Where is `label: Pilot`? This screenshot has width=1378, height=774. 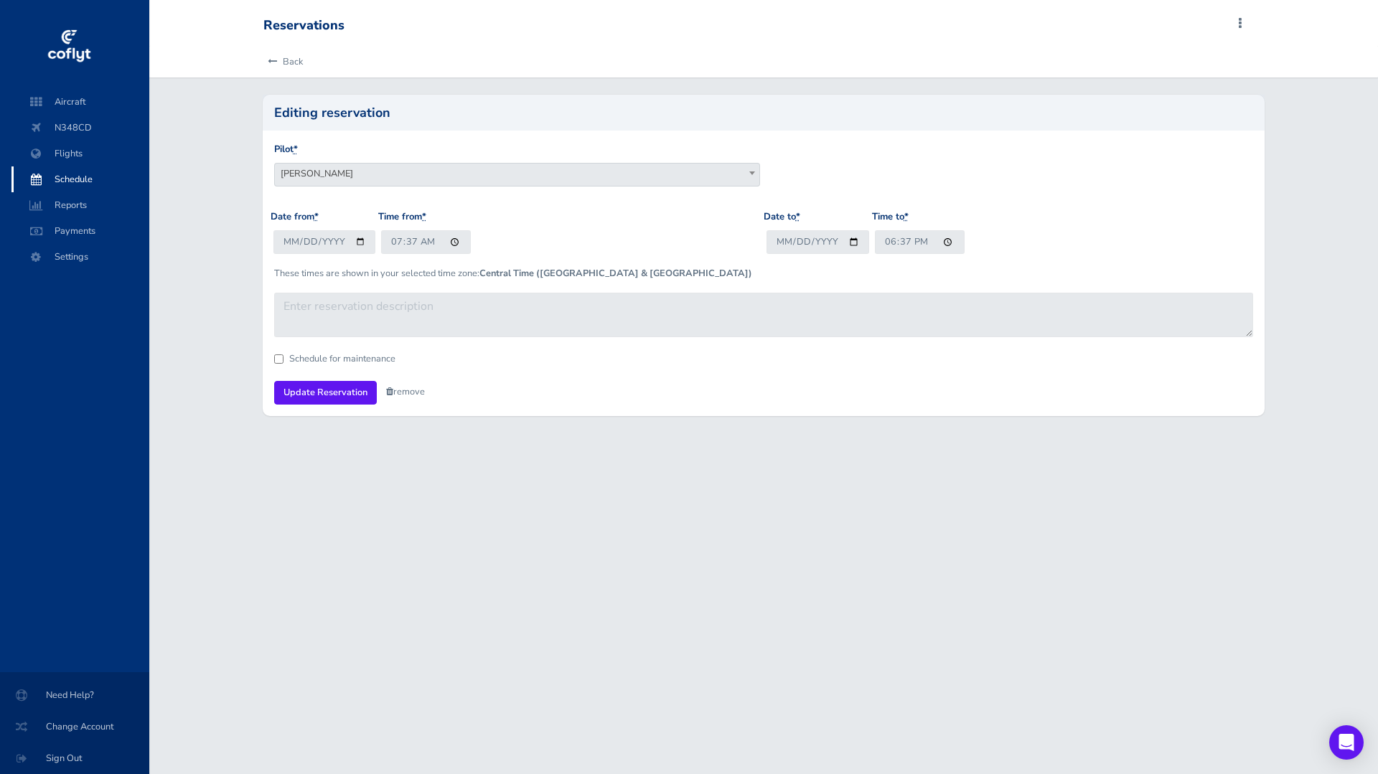
label: Pilot is located at coordinates (286, 149).